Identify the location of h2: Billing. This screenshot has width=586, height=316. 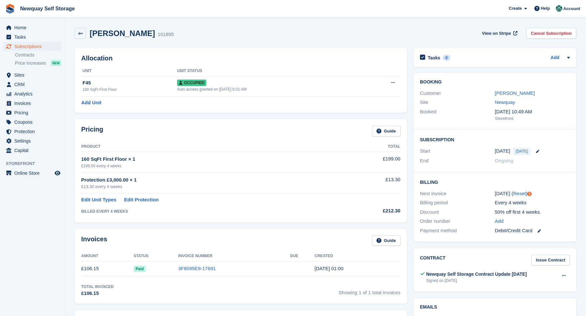
(494, 182).